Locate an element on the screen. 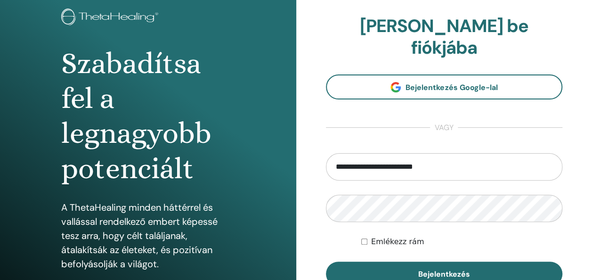 This screenshot has height=280, width=592. span: vagy is located at coordinates (444, 128).